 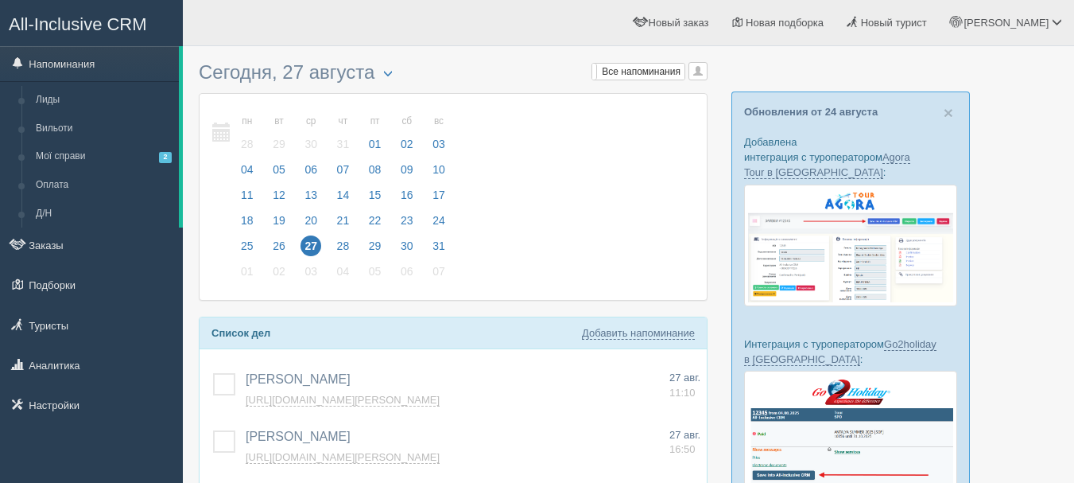 What do you see at coordinates (165, 157) in the screenshot?
I see `span: 2` at bounding box center [165, 157].